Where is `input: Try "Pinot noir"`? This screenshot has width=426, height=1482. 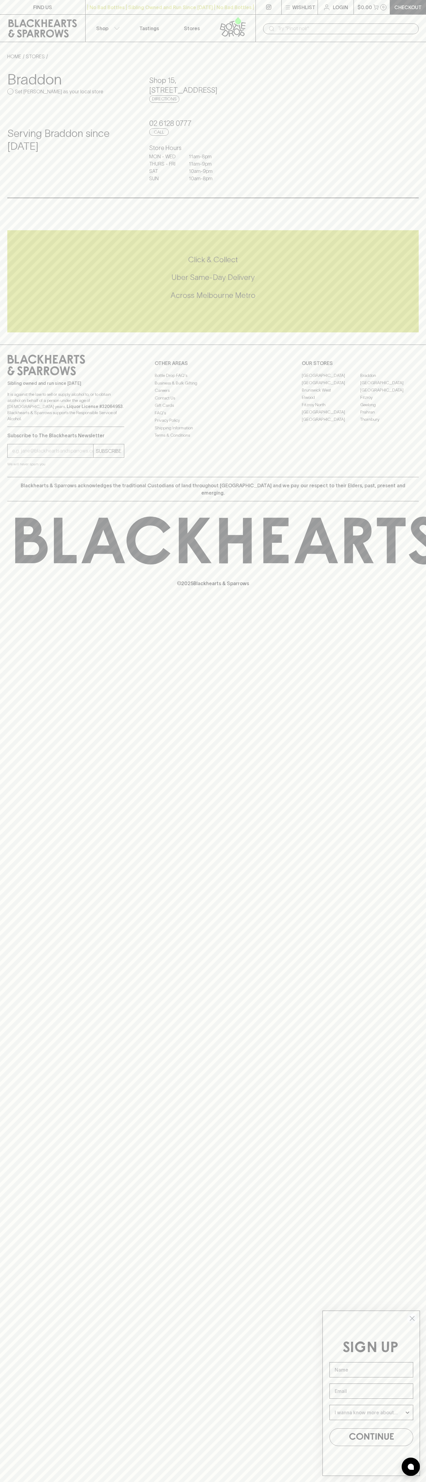
input: Try "Pinot noir" is located at coordinates (346, 29).